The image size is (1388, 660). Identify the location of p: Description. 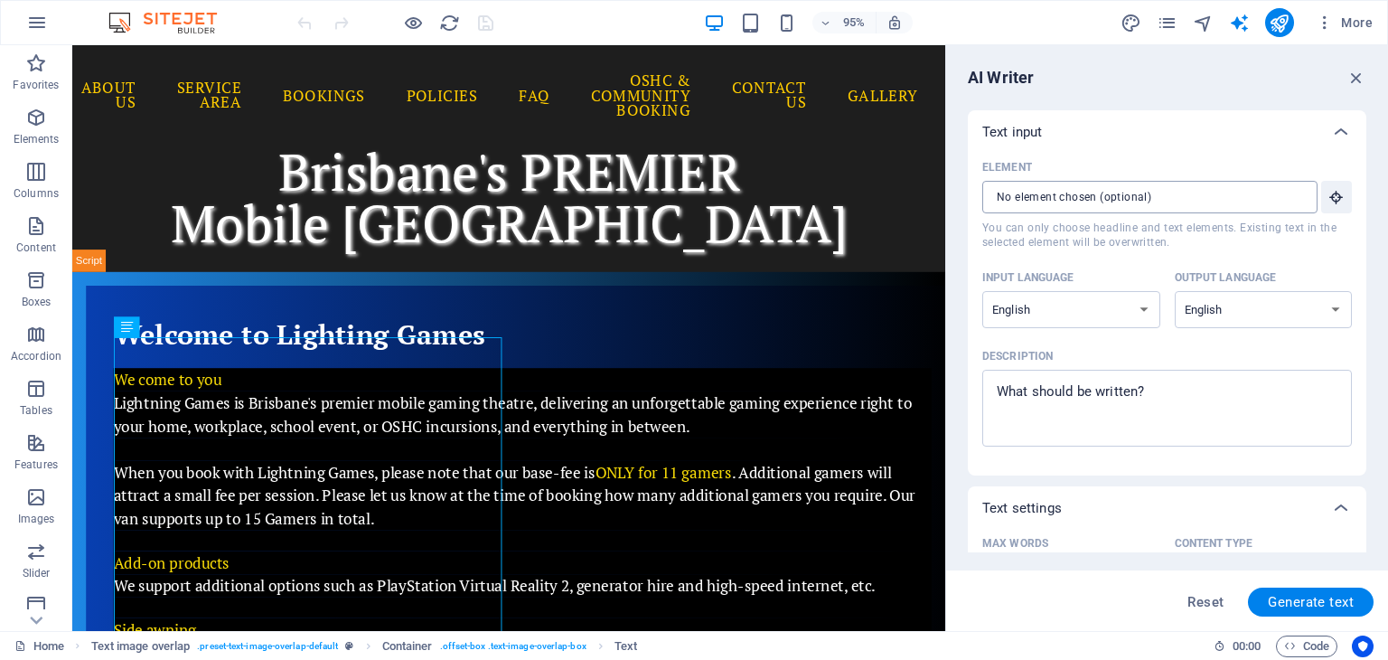
(1018, 356).